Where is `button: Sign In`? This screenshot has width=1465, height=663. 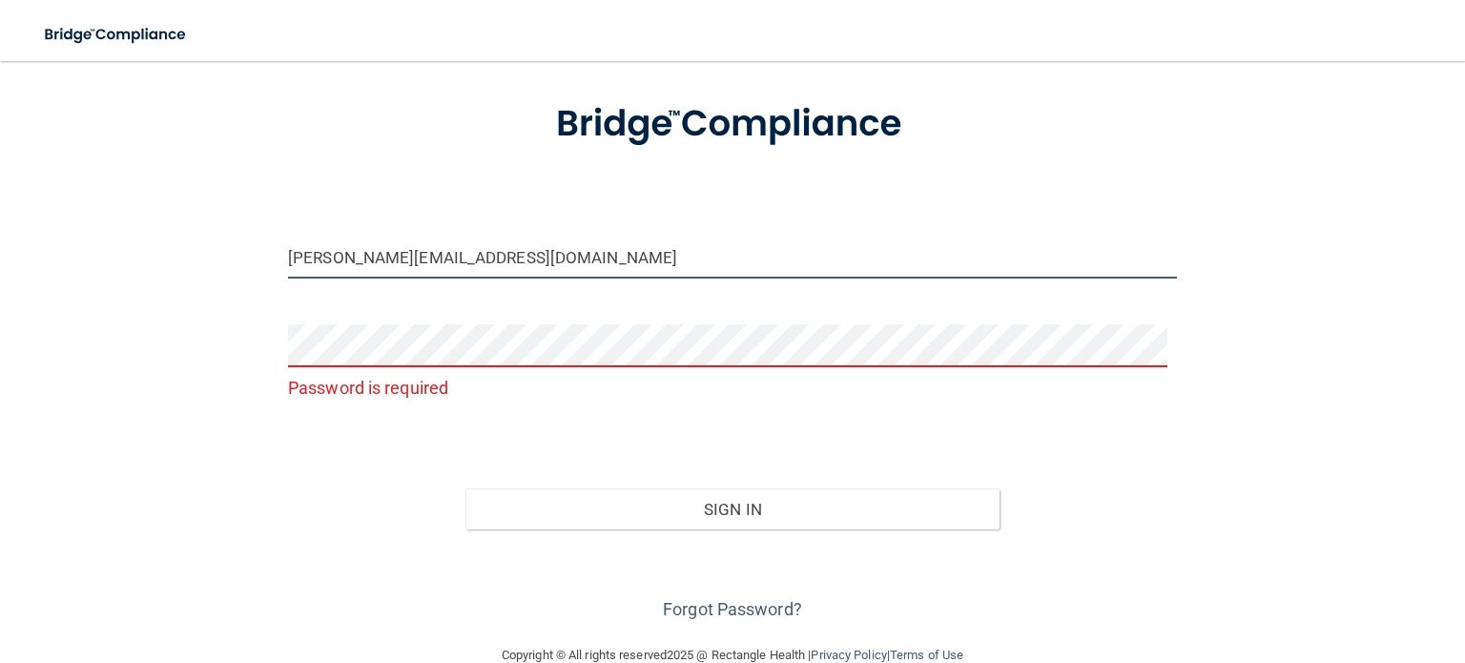 button: Sign In is located at coordinates (732, 509).